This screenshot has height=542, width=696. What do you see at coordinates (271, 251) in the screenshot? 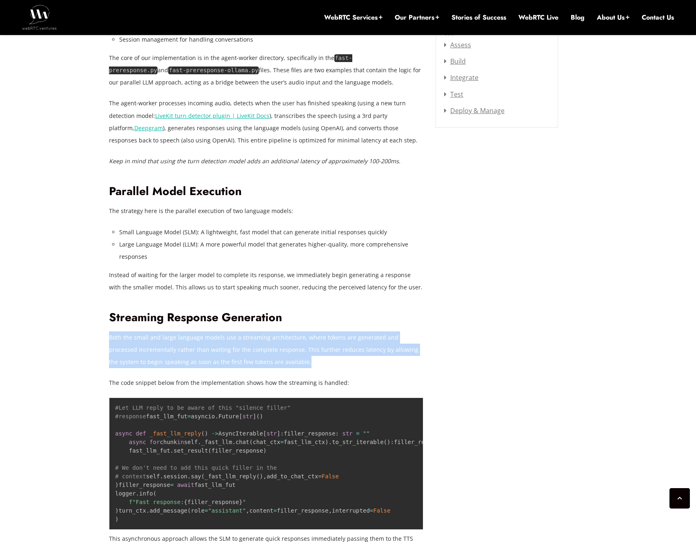
I see `li: Large Language Model (LLM): A more powerful model that generates higher-quality, more comprehensi...` at bounding box center [271, 251].